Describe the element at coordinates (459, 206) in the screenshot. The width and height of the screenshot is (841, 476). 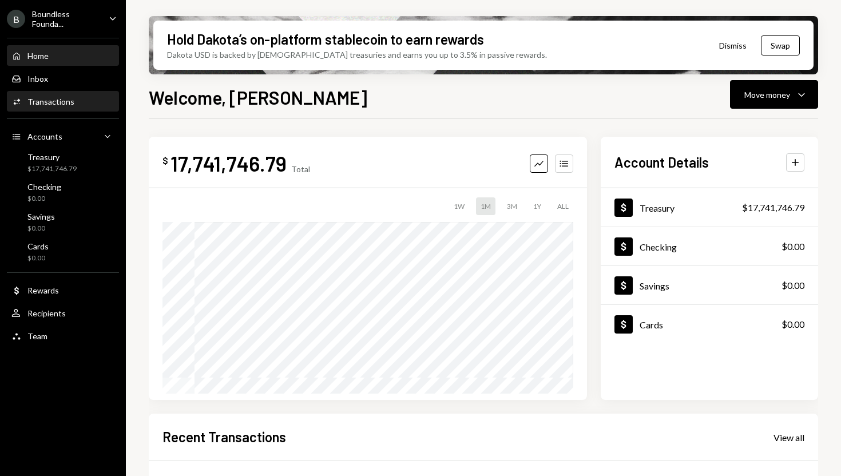
I see `div: 1W` at that location.